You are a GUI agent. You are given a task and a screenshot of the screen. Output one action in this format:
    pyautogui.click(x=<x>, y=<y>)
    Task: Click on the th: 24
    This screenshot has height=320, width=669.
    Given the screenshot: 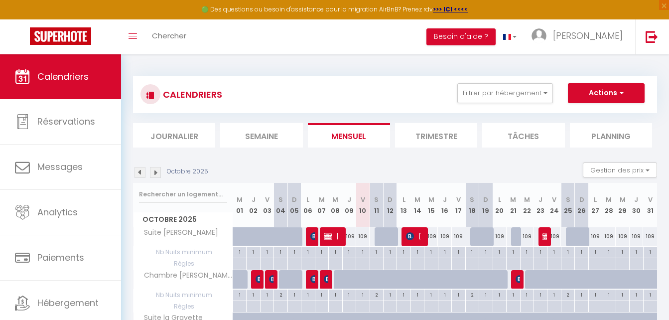 What is the action you would take?
    pyautogui.click(x=554, y=205)
    